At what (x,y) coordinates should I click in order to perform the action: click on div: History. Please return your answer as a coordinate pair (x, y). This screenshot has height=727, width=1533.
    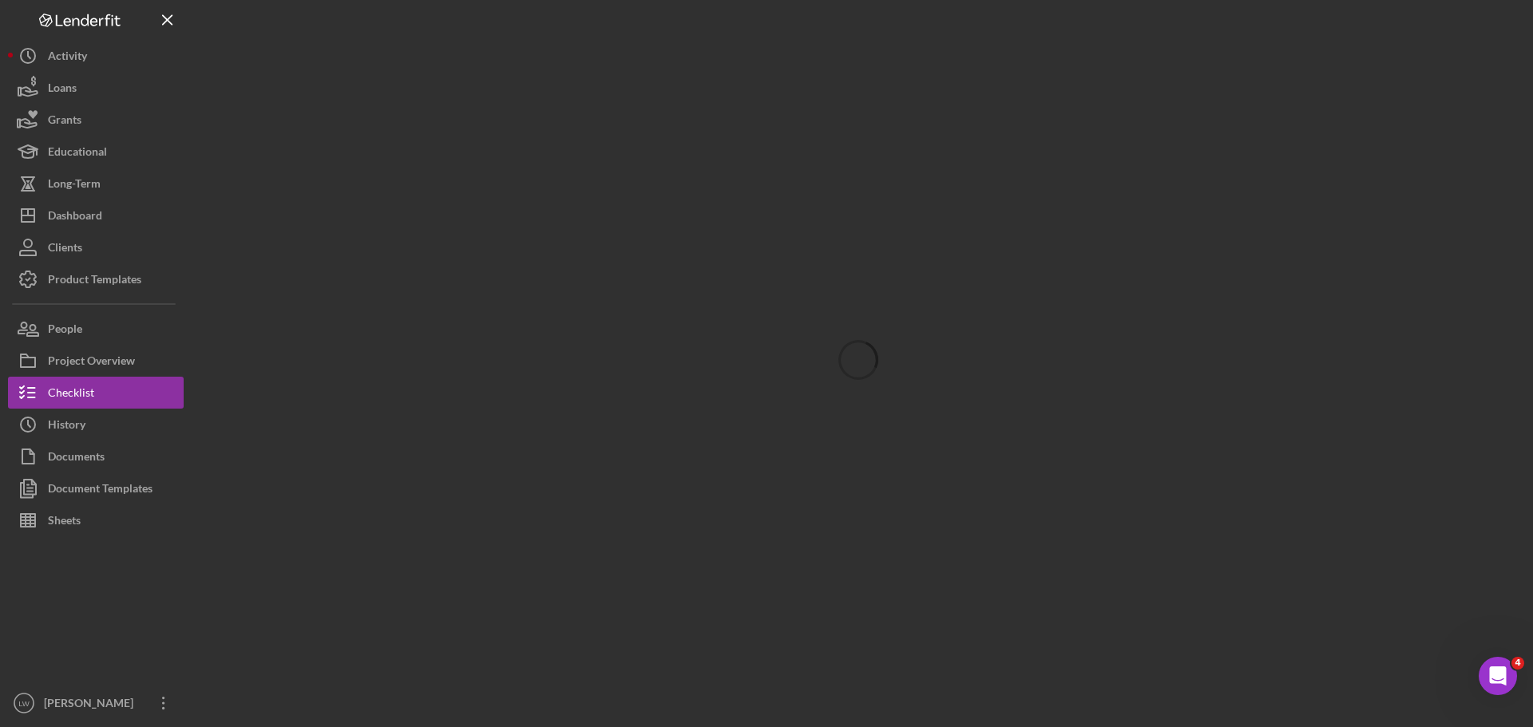
    Looking at the image, I should click on (66, 426).